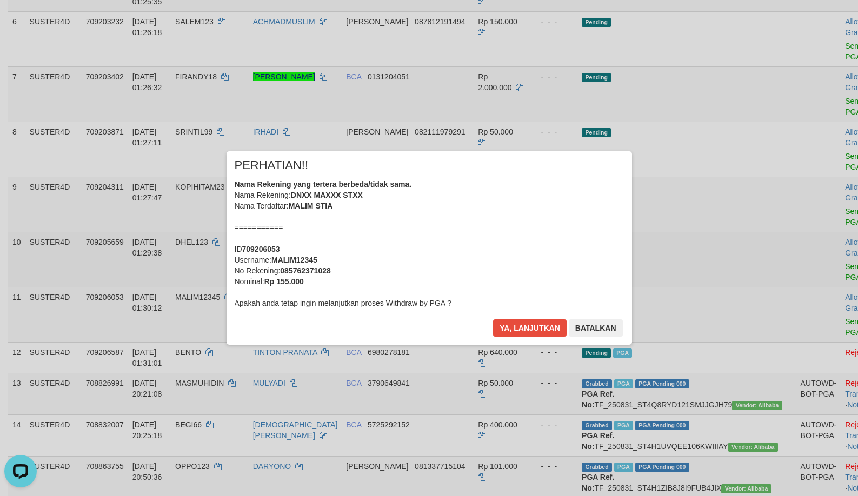  Describe the element at coordinates (294, 260) in the screenshot. I see `b: MALIM12345` at that location.